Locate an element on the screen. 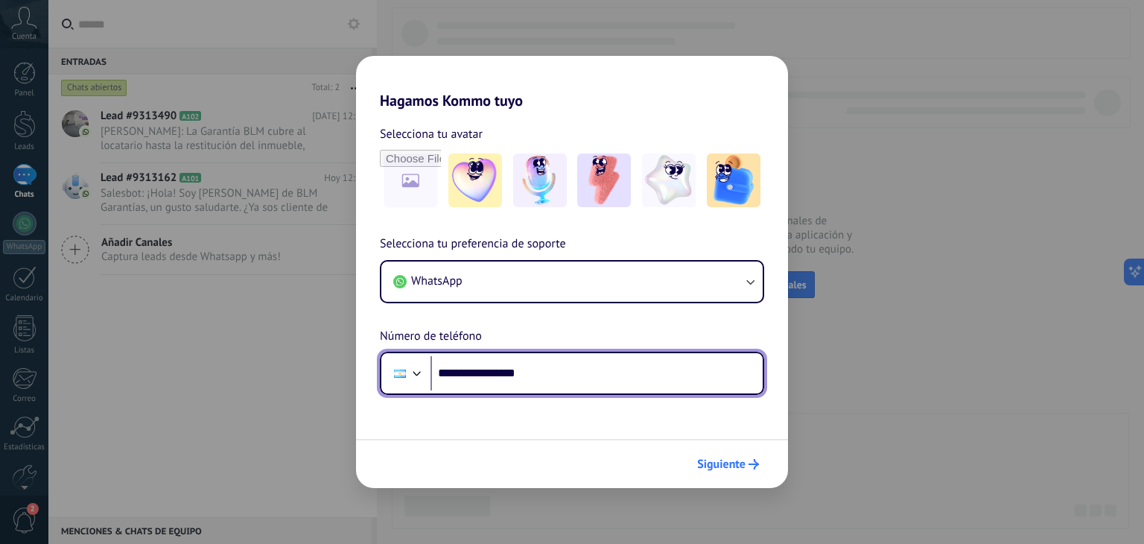 This screenshot has height=544, width=1144. button: Siguiente is located at coordinates (728, 464).